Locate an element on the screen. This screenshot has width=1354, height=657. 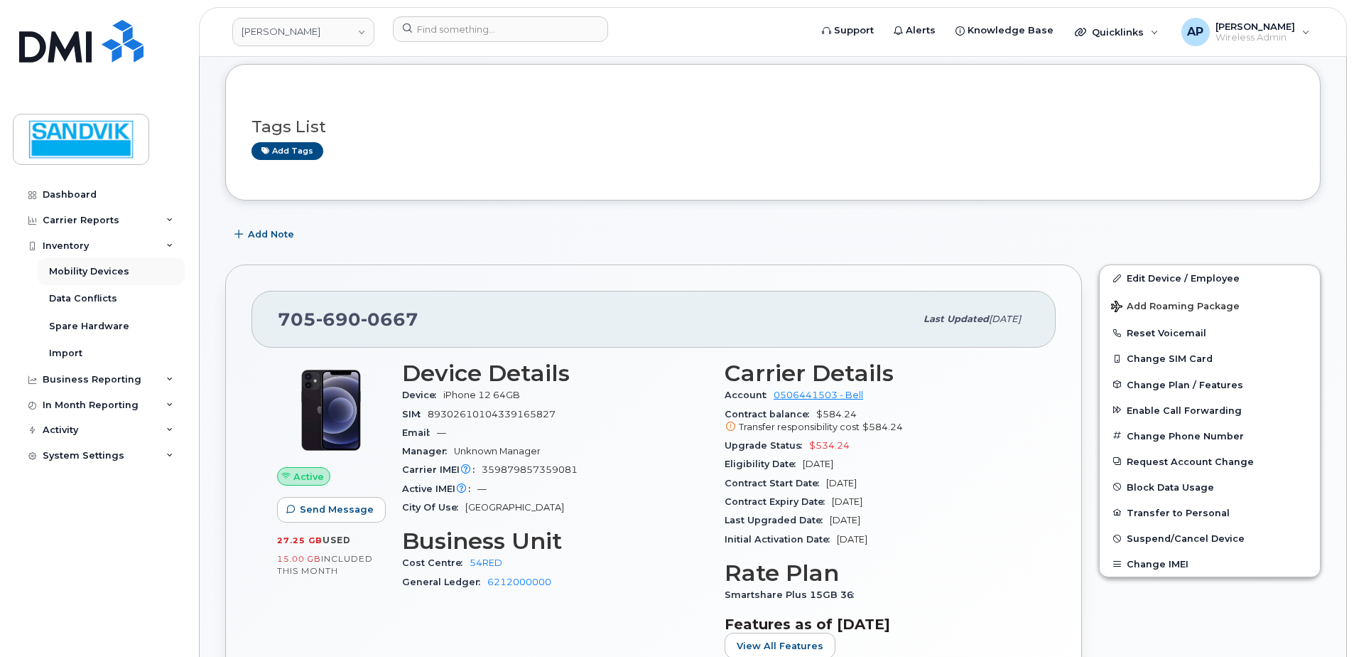
span: Active IMEI is located at coordinates (440, 488).